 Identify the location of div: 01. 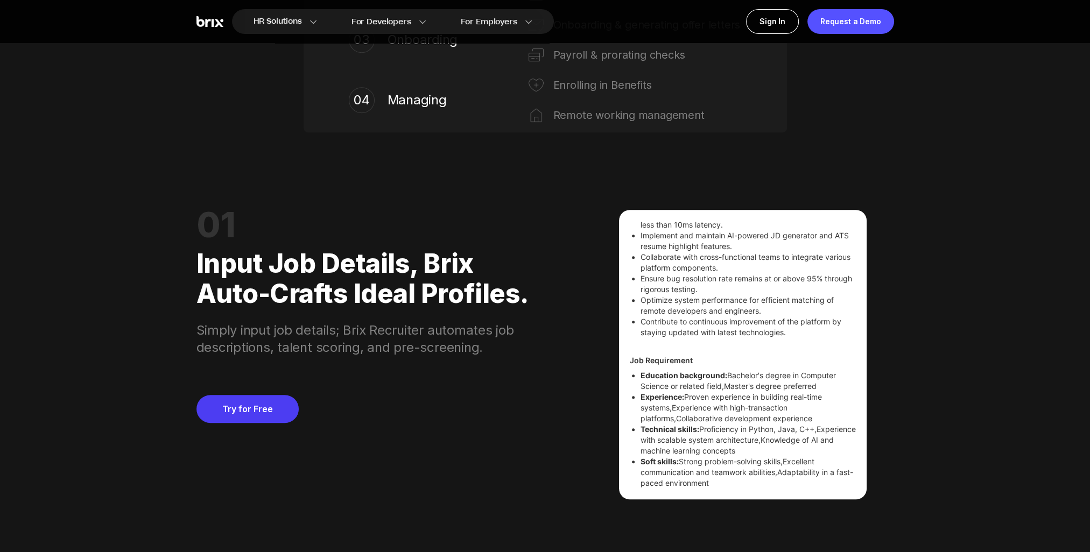
(367, 225).